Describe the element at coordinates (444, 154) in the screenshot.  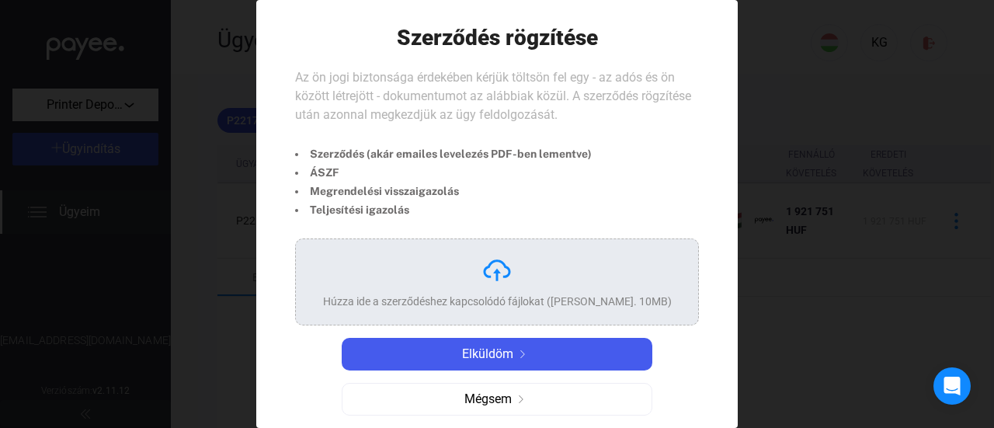
I see `li: Szerződés (akár emailes levelezés PDF-ben lementve)` at that location.